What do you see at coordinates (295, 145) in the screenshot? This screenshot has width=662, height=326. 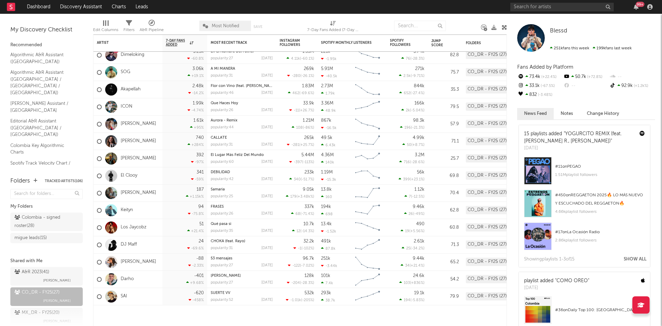 I see `span: -281` at bounding box center [295, 145].